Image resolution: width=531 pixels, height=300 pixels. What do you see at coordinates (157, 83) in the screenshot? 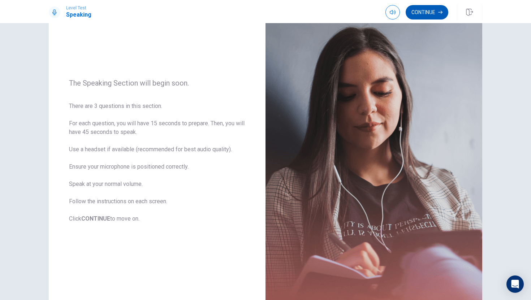
I see `span: The Speaking Section will begin soon.` at bounding box center [157, 83].